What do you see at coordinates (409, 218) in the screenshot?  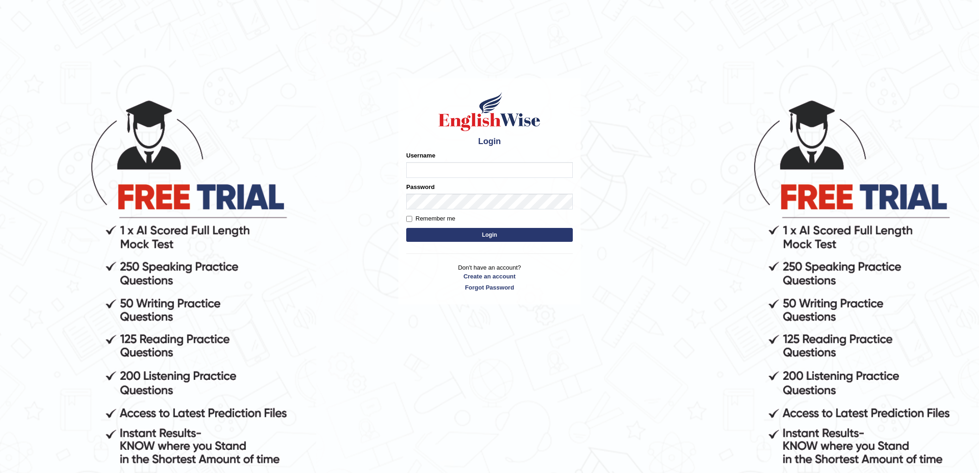 I see `input: Remember me` at bounding box center [409, 218].